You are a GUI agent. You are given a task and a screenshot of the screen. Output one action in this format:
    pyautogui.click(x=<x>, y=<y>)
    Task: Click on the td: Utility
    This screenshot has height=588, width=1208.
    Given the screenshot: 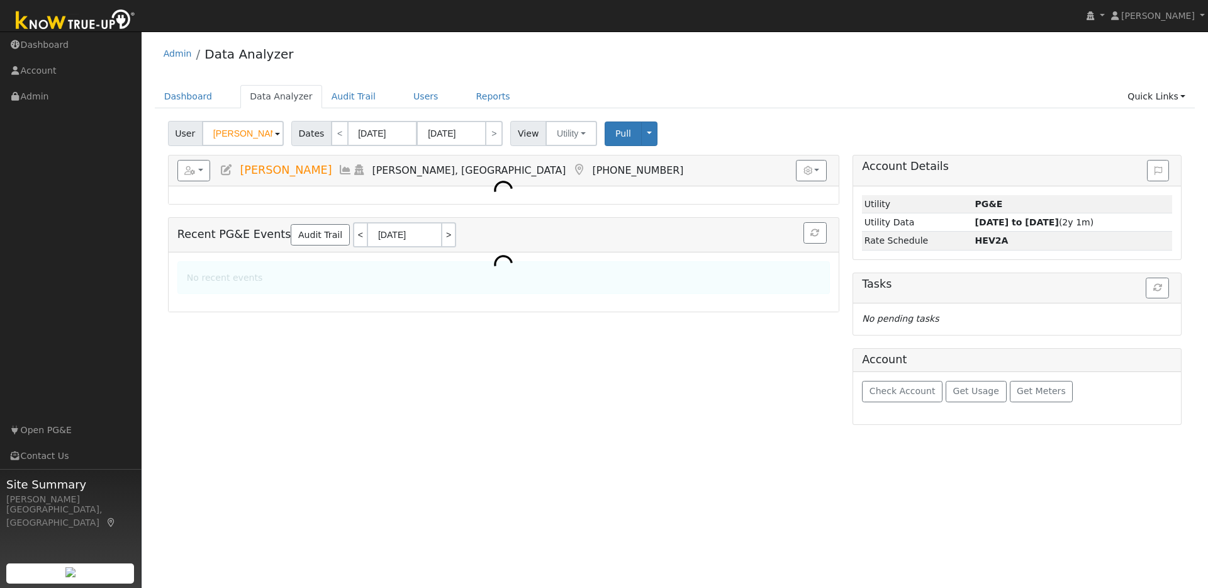 What is the action you would take?
    pyautogui.click(x=918, y=204)
    